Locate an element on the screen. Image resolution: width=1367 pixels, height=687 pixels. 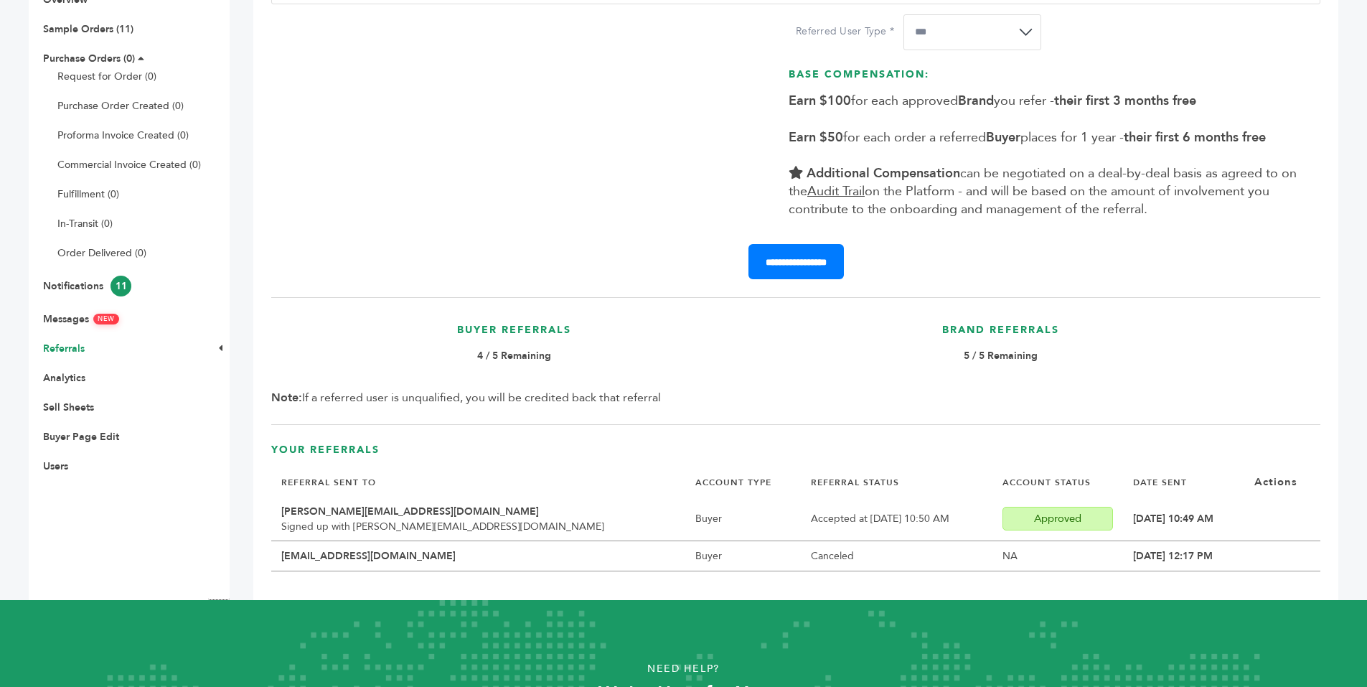
a: Order Delivered (0) is located at coordinates (102, 253).